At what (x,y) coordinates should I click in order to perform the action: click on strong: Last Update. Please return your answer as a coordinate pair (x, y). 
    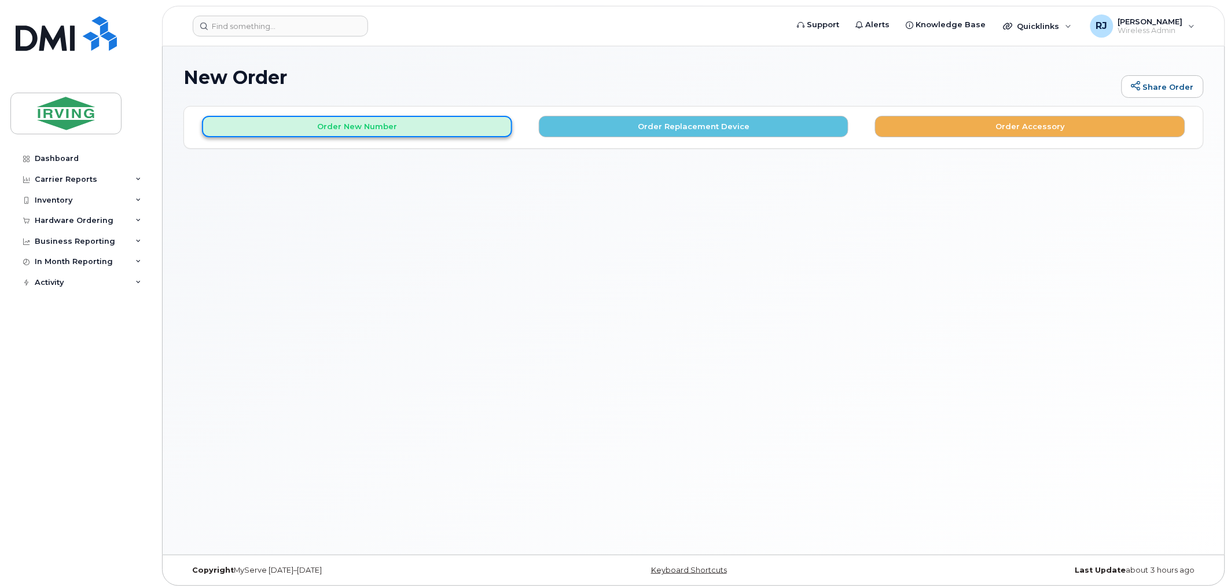
    Looking at the image, I should click on (1101, 569).